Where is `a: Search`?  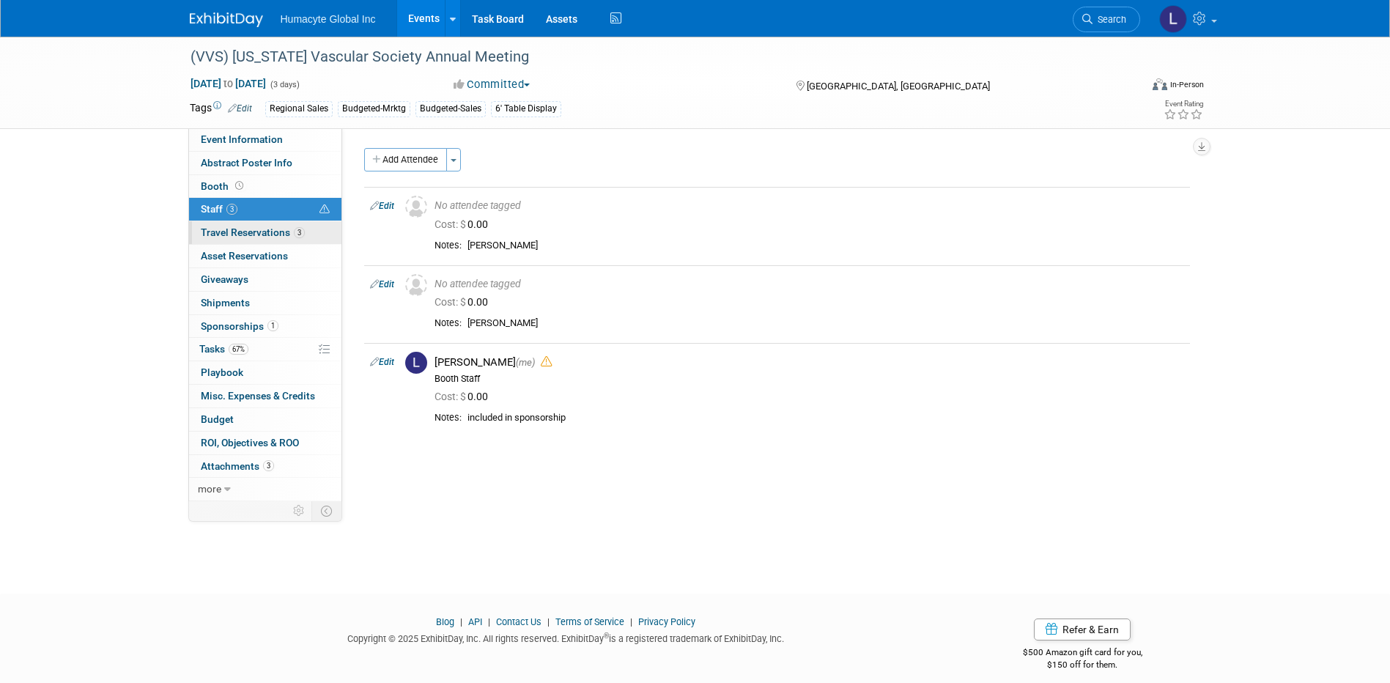 a: Search is located at coordinates (1106, 19).